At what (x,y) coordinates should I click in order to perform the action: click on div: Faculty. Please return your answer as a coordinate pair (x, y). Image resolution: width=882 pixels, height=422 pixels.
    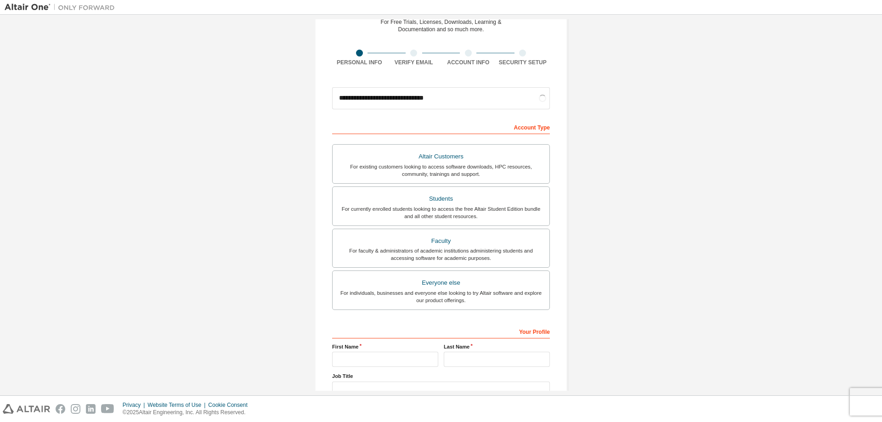
    Looking at the image, I should click on (441, 241).